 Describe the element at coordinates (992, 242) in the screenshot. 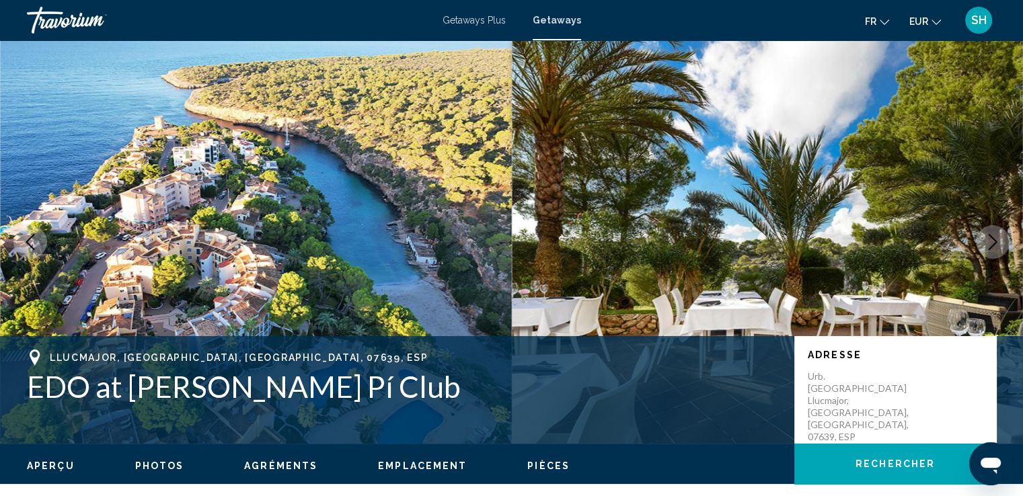

I see `button: Next image` at that location.